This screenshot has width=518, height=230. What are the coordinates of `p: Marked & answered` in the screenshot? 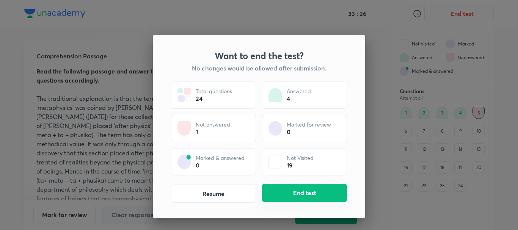 It's located at (220, 158).